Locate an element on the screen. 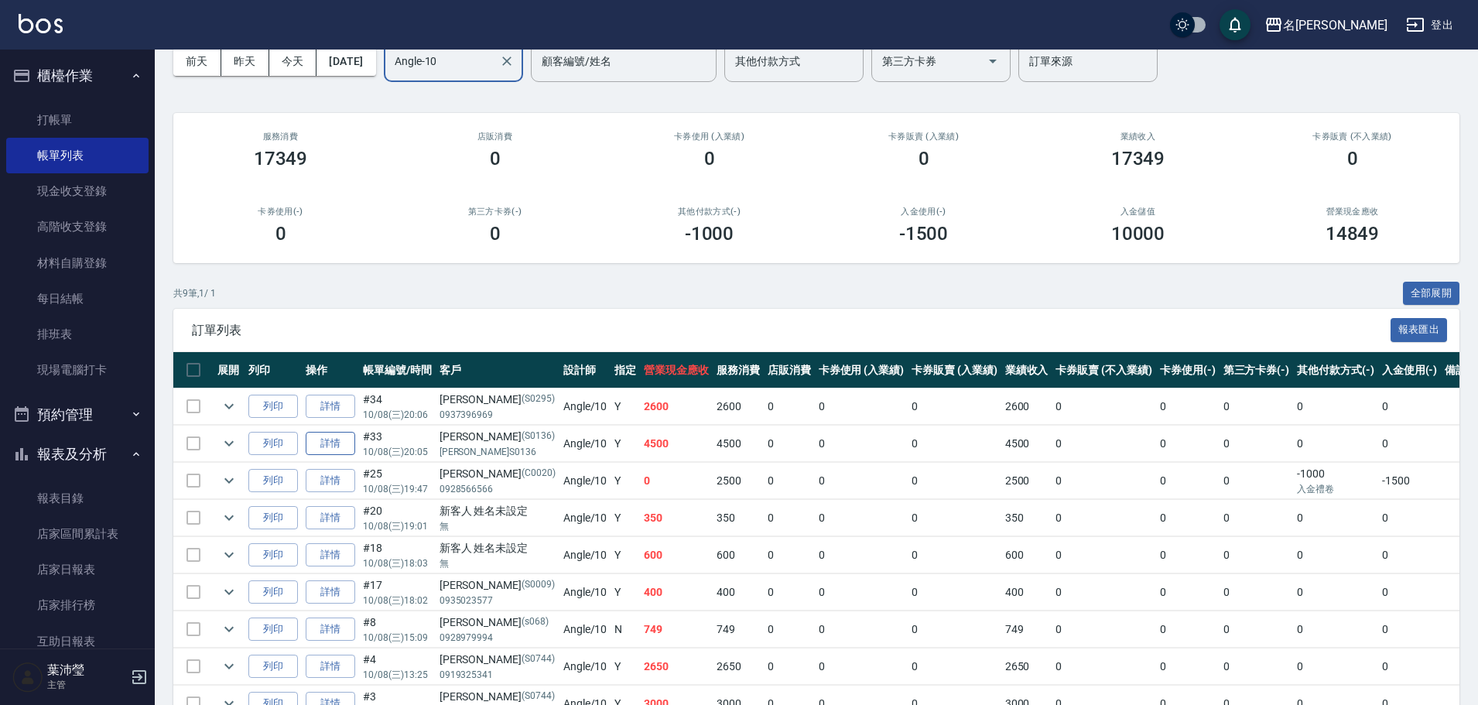  th: 卡券販賣 (不入業績) is located at coordinates (1103, 370).